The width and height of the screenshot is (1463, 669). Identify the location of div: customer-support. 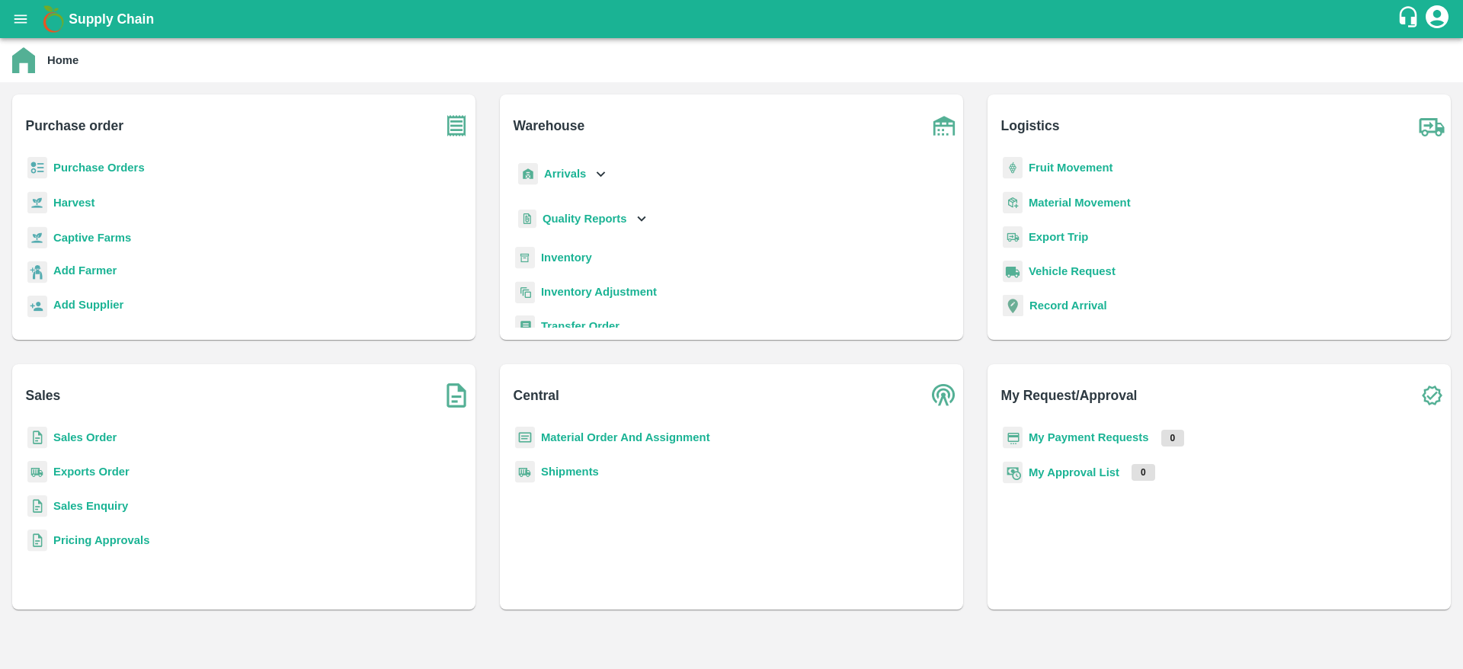
(1410, 19).